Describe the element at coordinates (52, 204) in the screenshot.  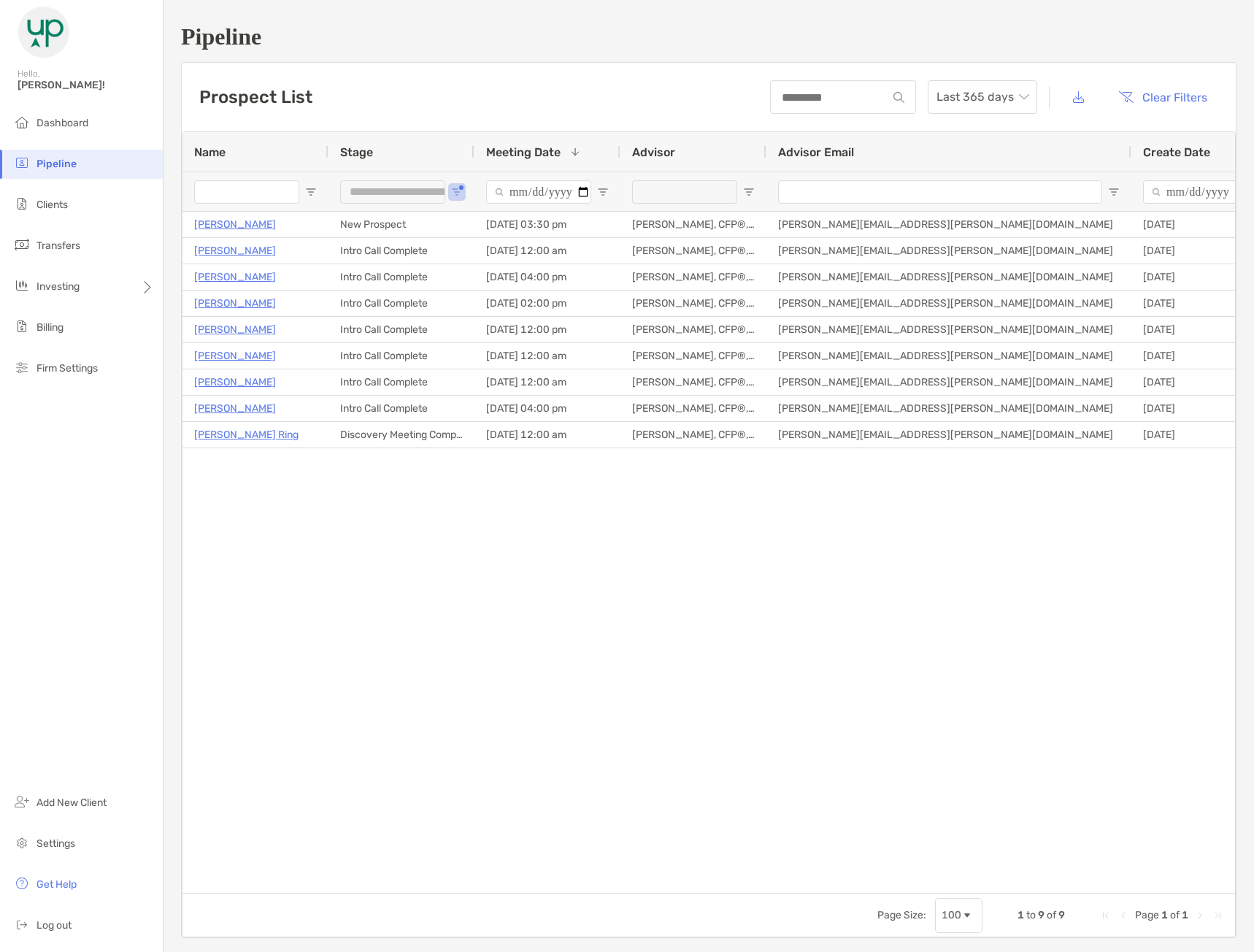
I see `span: Clients` at that location.